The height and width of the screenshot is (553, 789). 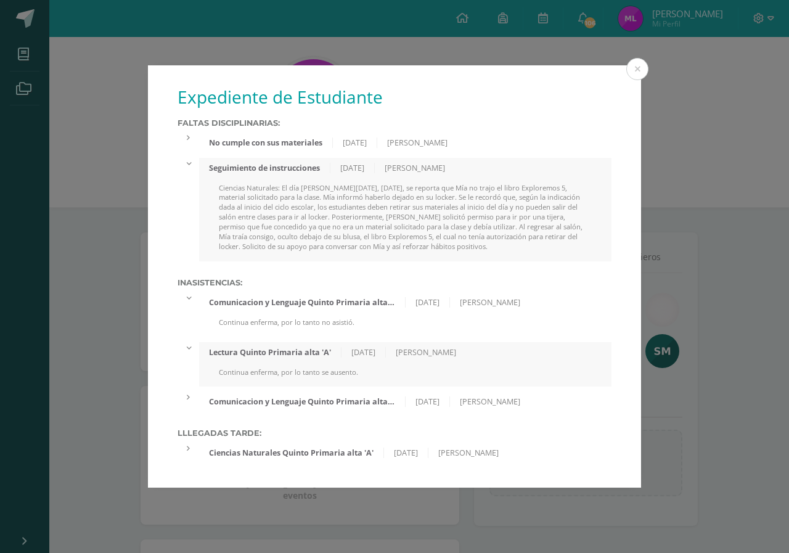 I want to click on h1: Expediente de Estudiante, so click(x=394, y=97).